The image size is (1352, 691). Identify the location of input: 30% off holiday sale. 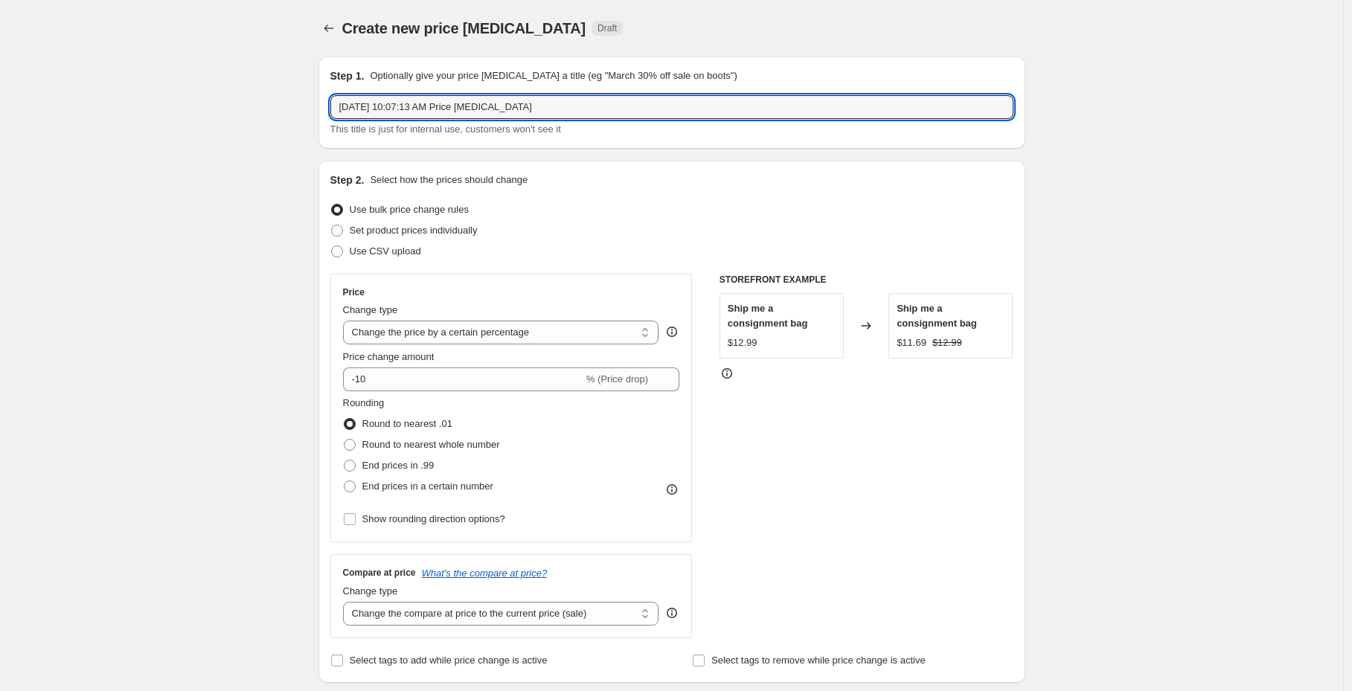
(672, 107).